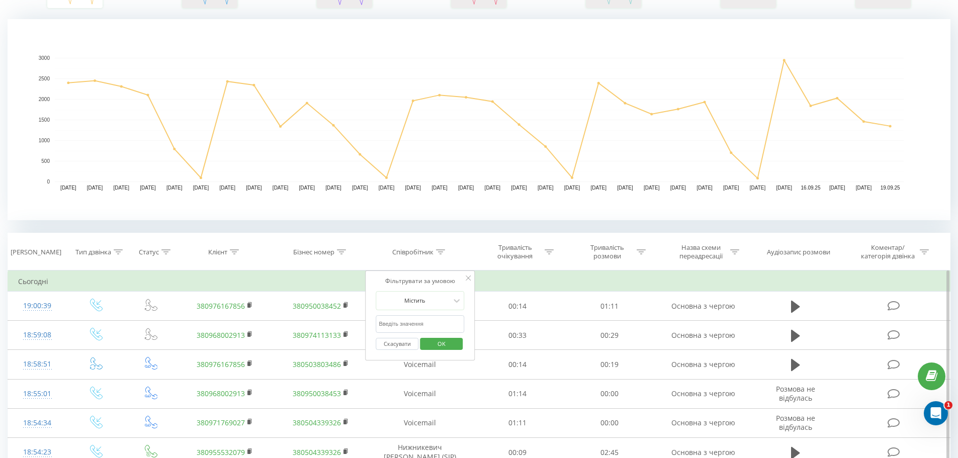  Describe the element at coordinates (420, 281) in the screenshot. I see `div: Фільтрувати за умовою` at that location.